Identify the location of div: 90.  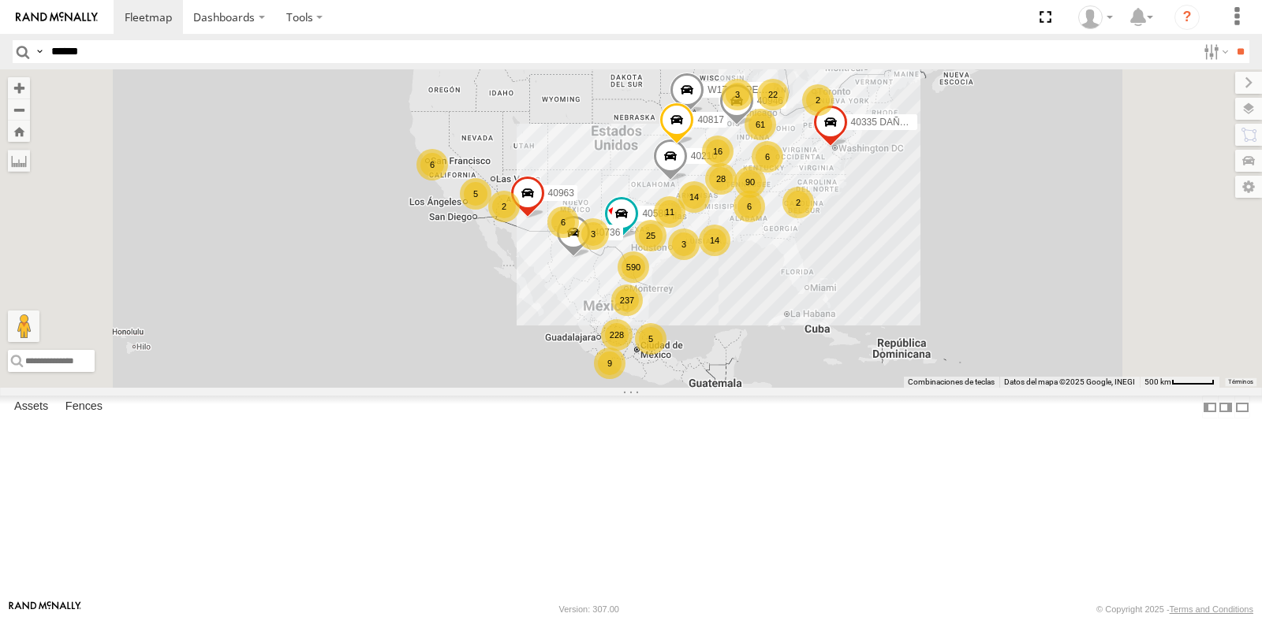
(750, 182).